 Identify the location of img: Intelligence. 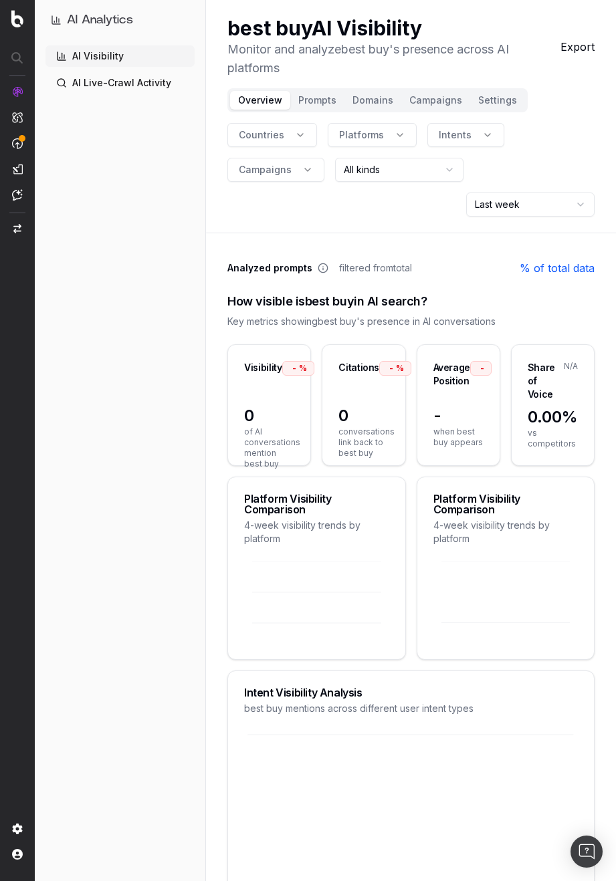
(17, 117).